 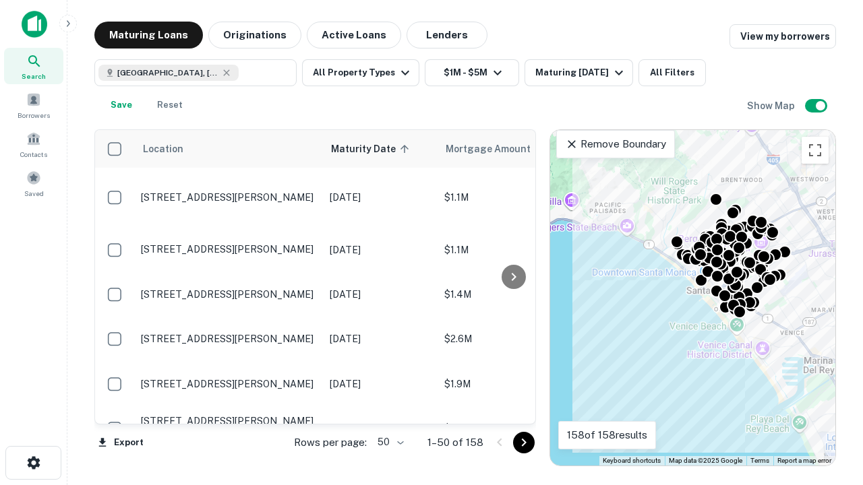 What do you see at coordinates (692, 298) in the screenshot?
I see `div: 0 0` at bounding box center [692, 298].